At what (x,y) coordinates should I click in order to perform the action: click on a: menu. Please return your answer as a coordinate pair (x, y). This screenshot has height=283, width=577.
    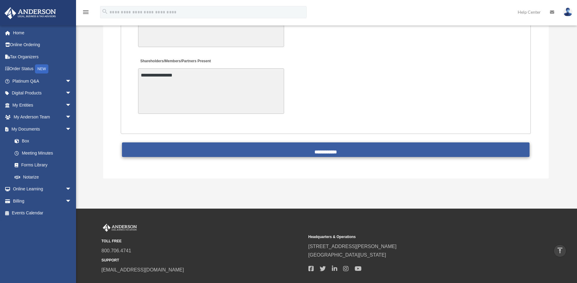
    Looking at the image, I should click on (86, 13).